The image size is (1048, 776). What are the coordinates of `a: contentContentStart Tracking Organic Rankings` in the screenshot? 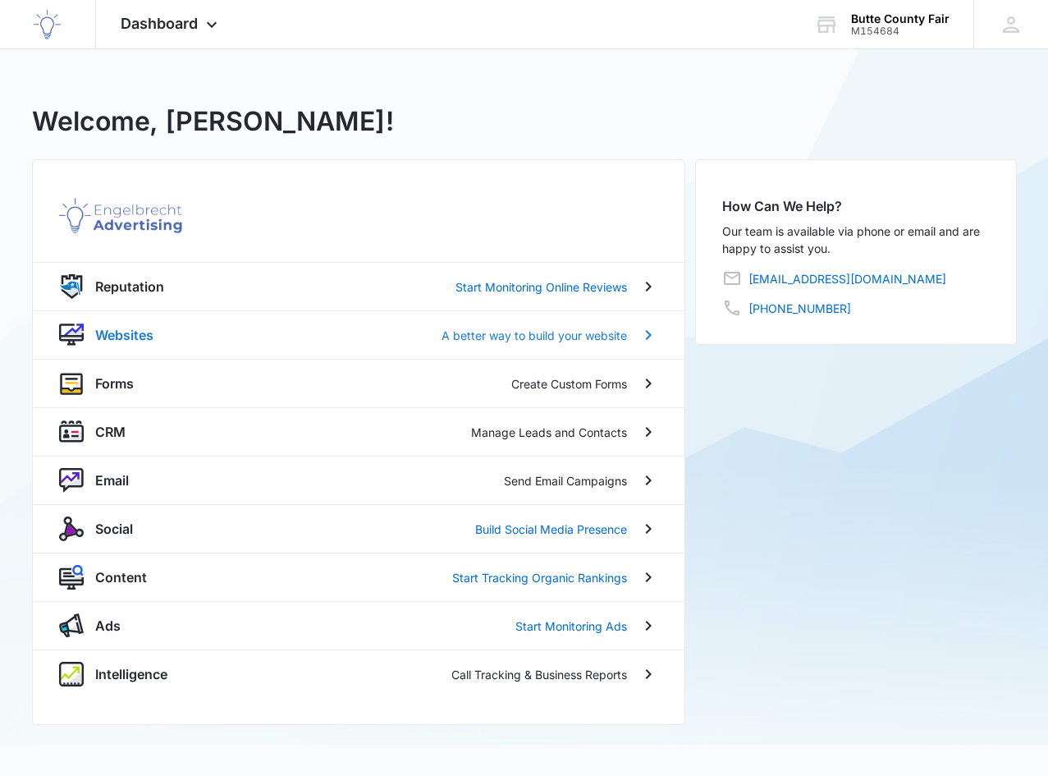 It's located at (359, 576).